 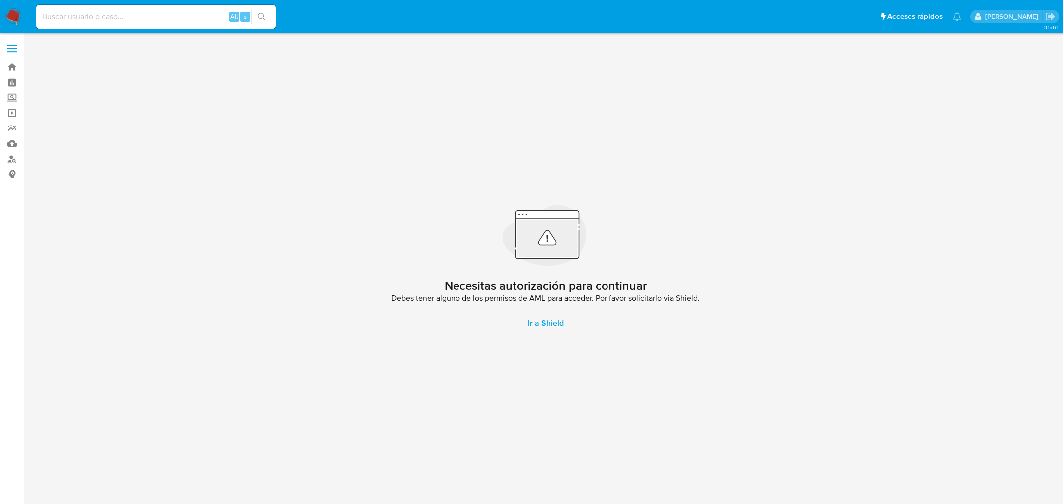 I want to click on button: search-icon, so click(x=261, y=17).